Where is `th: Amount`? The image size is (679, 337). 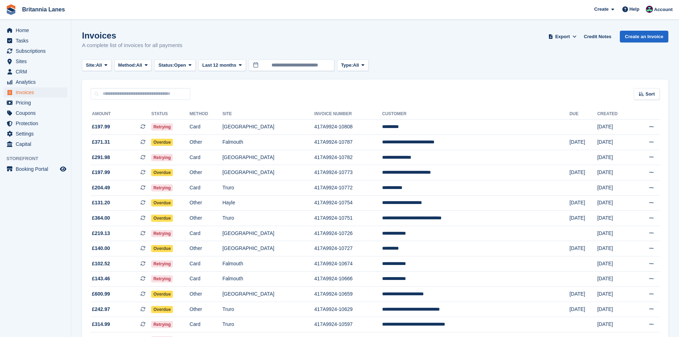 th: Amount is located at coordinates (121, 114).